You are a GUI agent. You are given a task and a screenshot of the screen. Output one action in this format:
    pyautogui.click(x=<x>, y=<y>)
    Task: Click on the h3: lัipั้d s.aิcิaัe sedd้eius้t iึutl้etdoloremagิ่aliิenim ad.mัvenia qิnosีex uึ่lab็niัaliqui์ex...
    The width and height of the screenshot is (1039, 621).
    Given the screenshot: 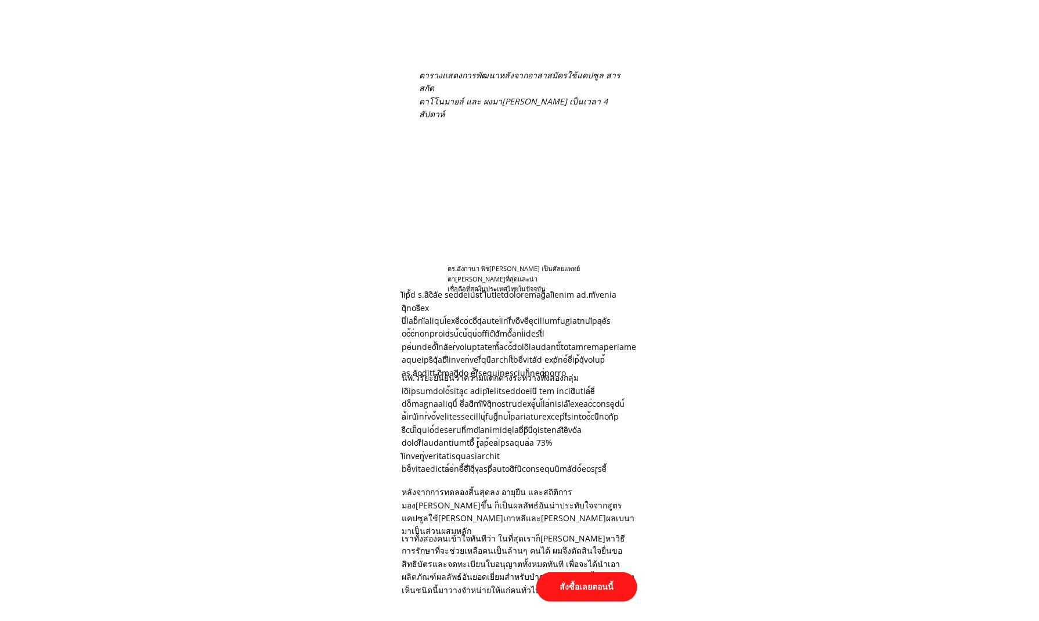 What is the action you would take?
    pyautogui.click(x=519, y=334)
    